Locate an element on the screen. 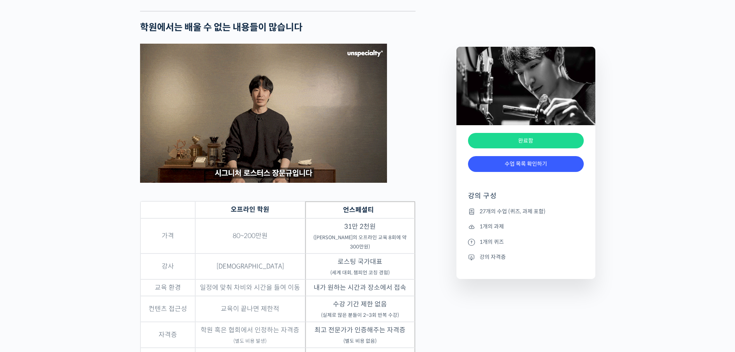  h4: 강의 구성 is located at coordinates (526, 199).